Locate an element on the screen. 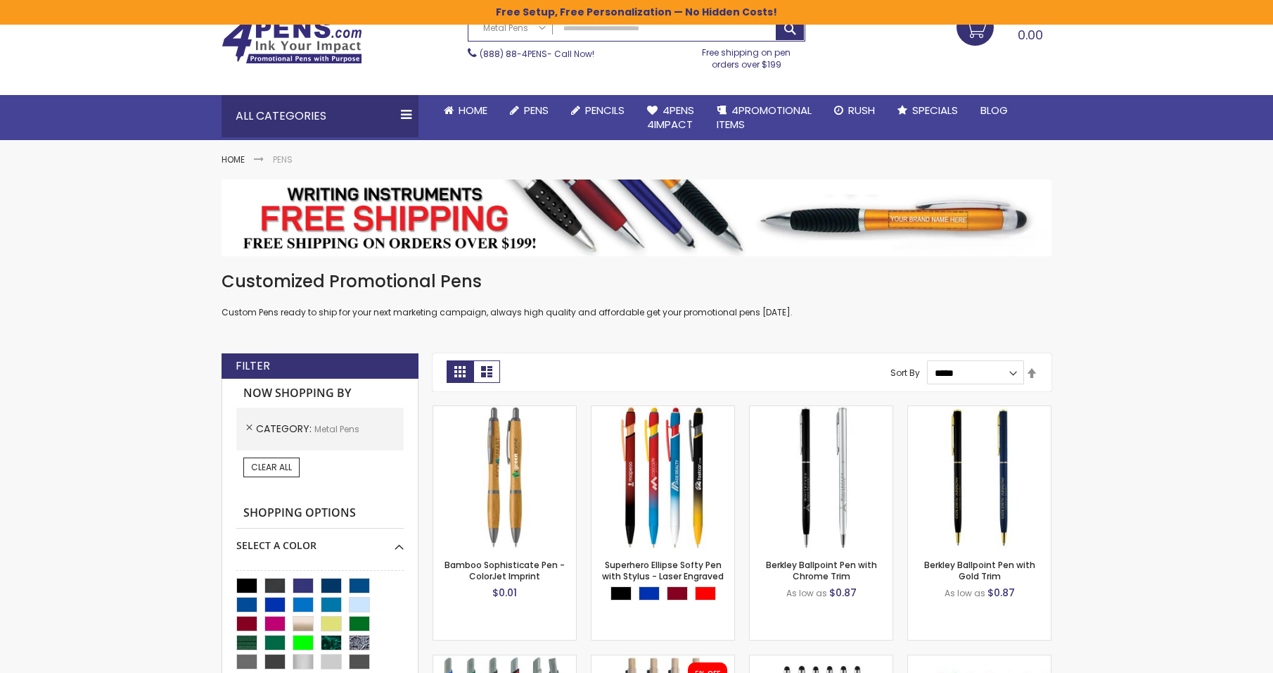  a: Rush is located at coordinates (855, 110).